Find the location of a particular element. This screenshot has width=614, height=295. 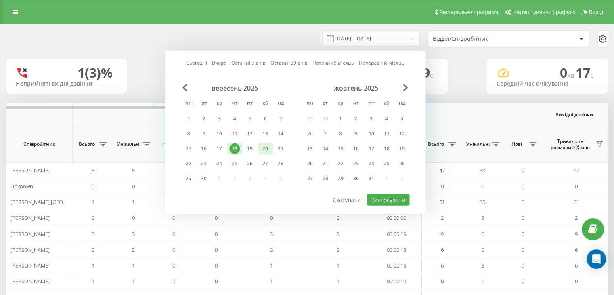

td: 00:00:19 is located at coordinates (396, 233).